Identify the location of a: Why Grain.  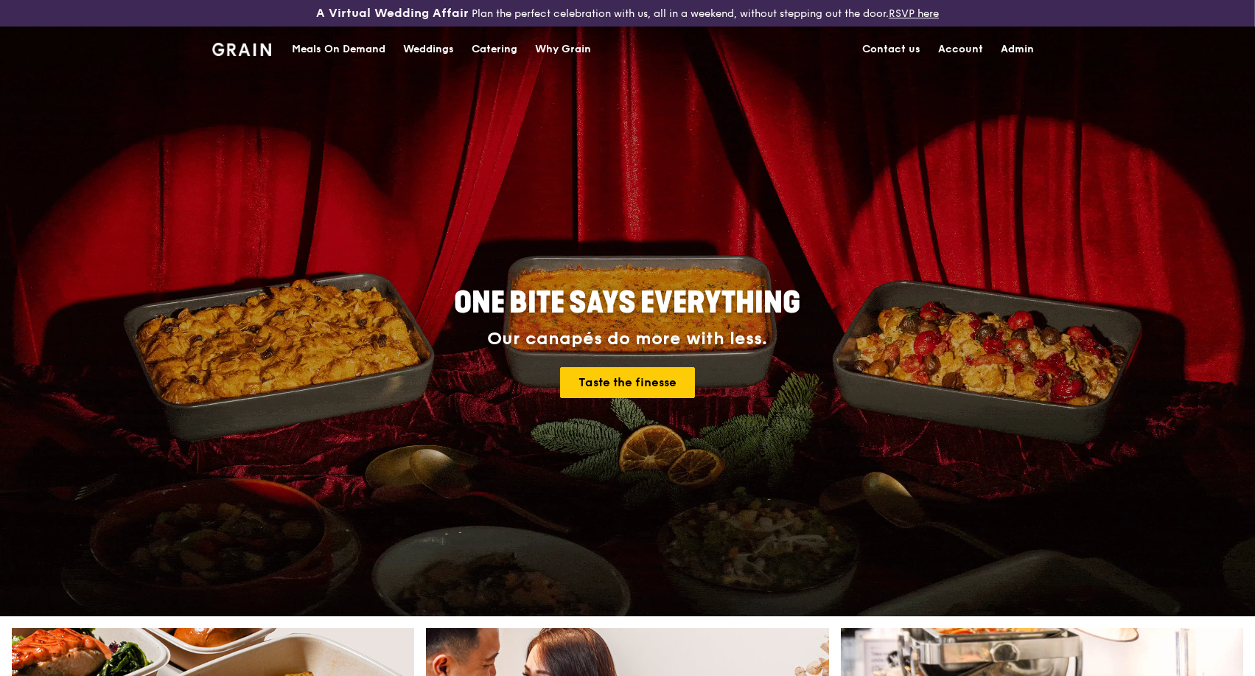
(563, 49).